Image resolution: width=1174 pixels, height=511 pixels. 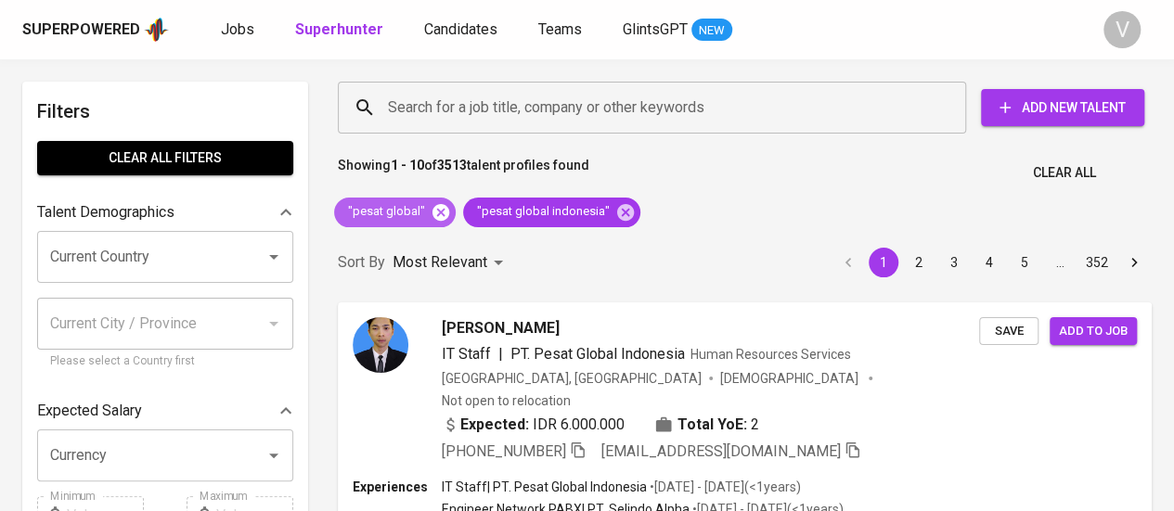 What do you see at coordinates (712, 425) in the screenshot?
I see `b: Total YoE:` at bounding box center [712, 425].